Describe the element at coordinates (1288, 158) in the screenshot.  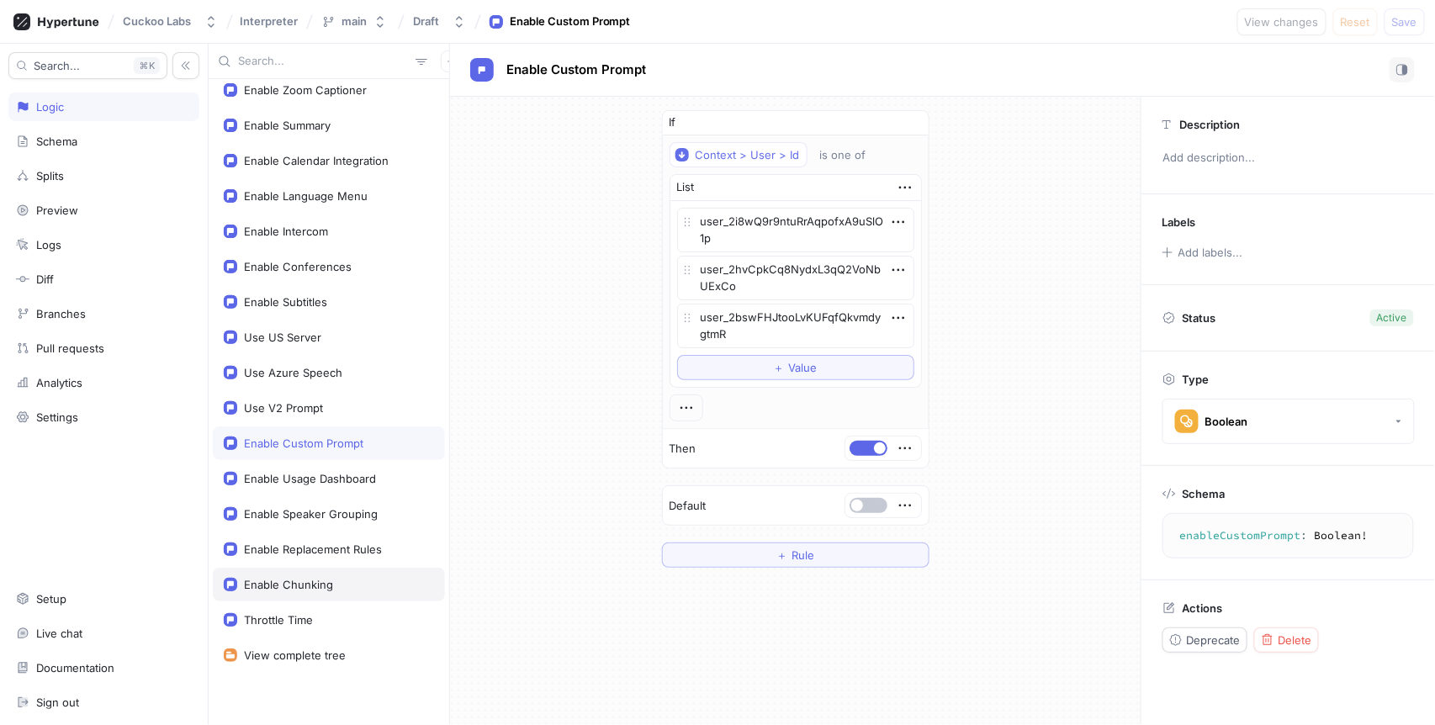
I see `p: Add description...` at that location.